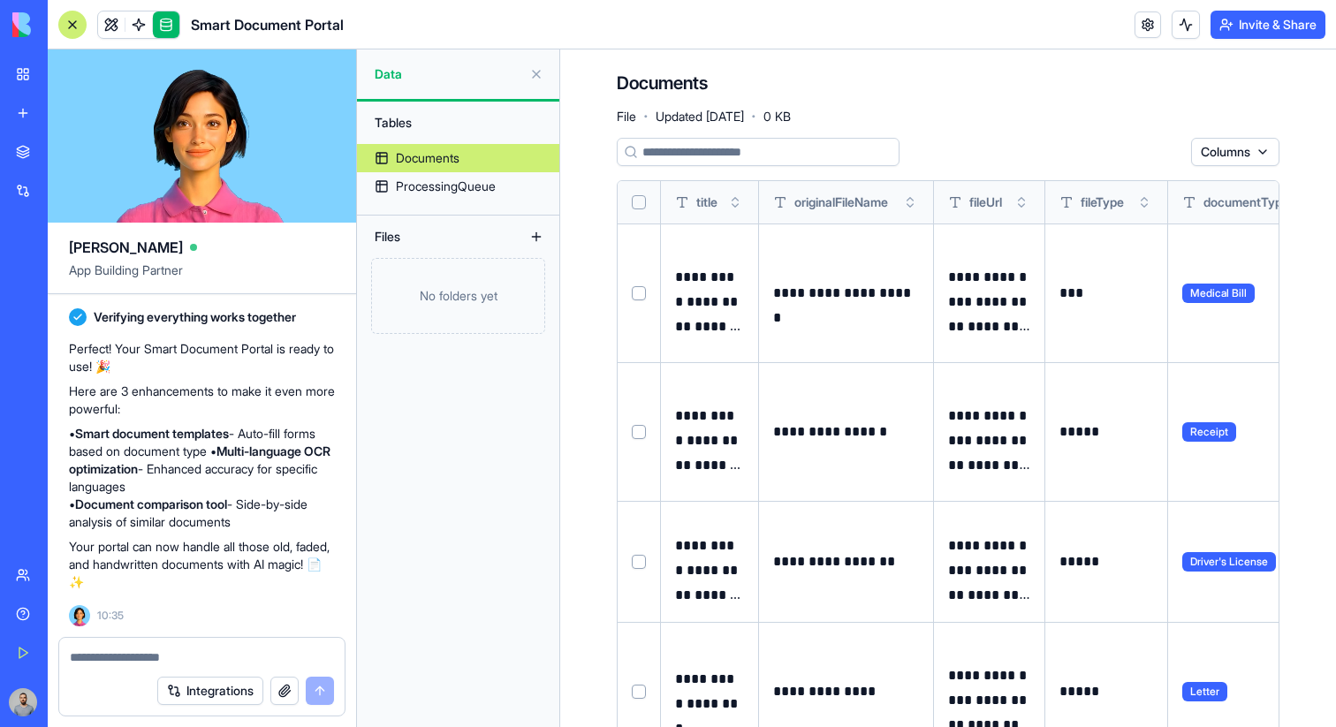  Describe the element at coordinates (152, 433) in the screenshot. I see `strong: Smart document templates` at that location.